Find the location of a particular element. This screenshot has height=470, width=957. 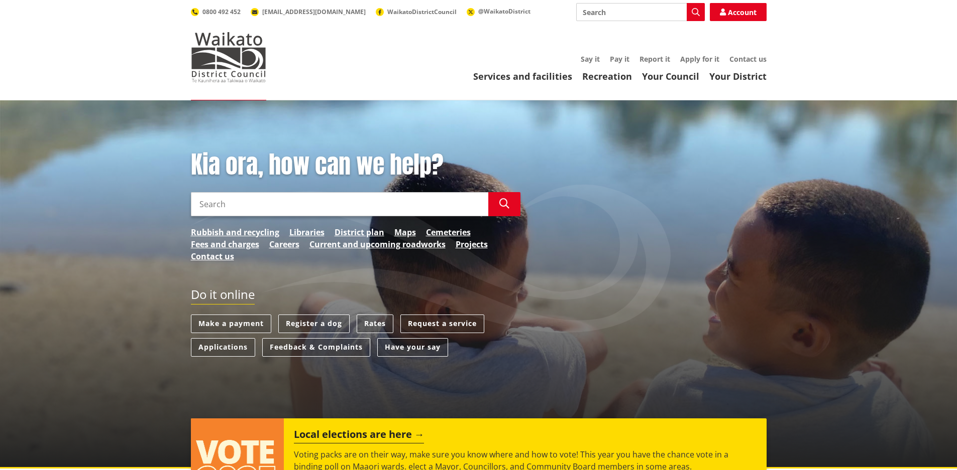

a: Fees and charges is located at coordinates (225, 245).